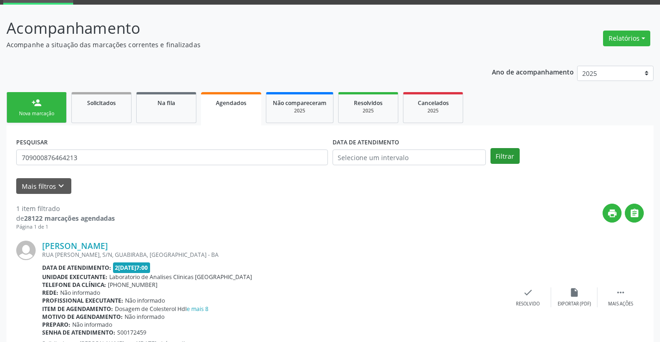 This screenshot has height=342, width=660. Describe the element at coordinates (37, 114) in the screenshot. I see `div: Nova marcação` at that location.